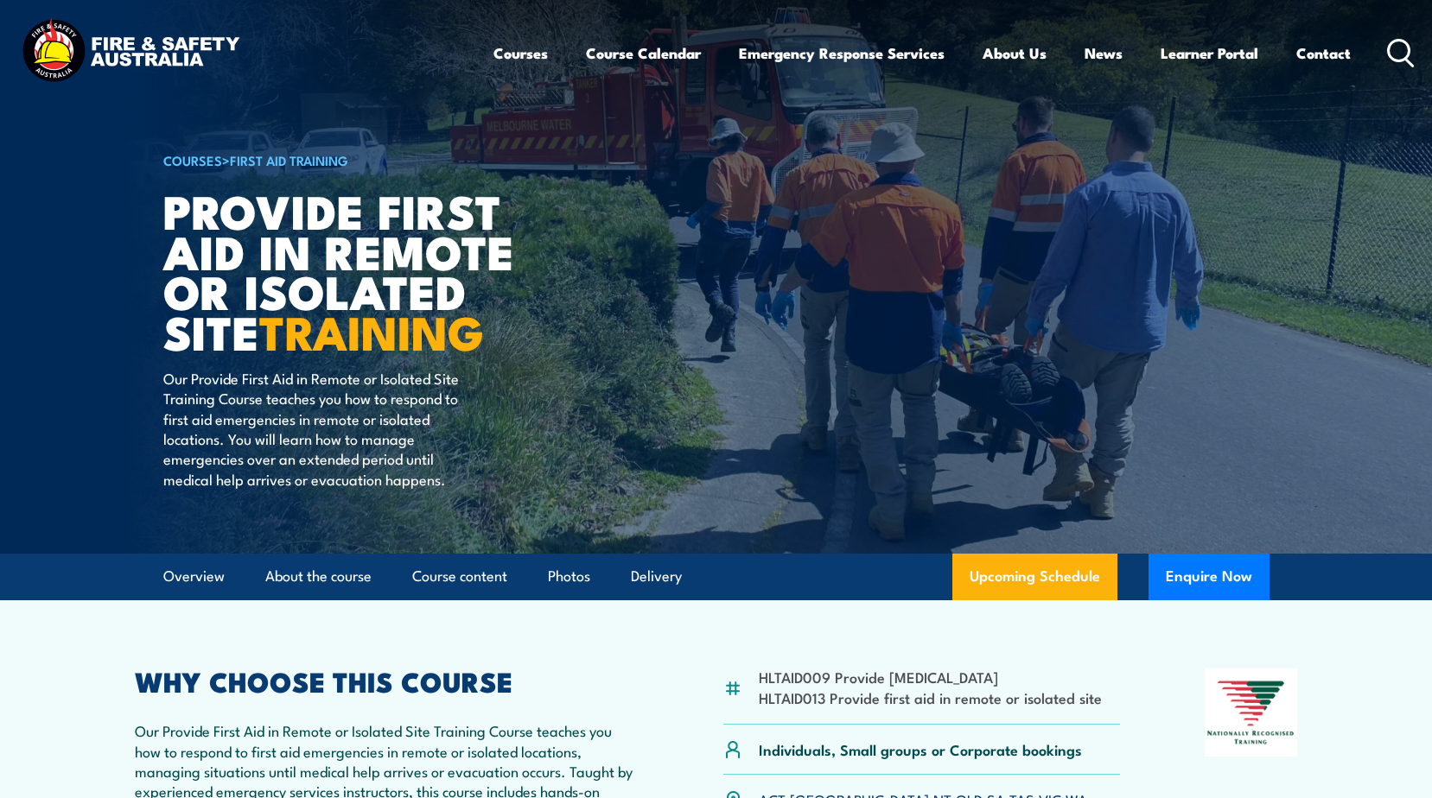 The width and height of the screenshot is (1432, 798). What do you see at coordinates (289, 160) in the screenshot?
I see `a: First Aid Training` at bounding box center [289, 160].